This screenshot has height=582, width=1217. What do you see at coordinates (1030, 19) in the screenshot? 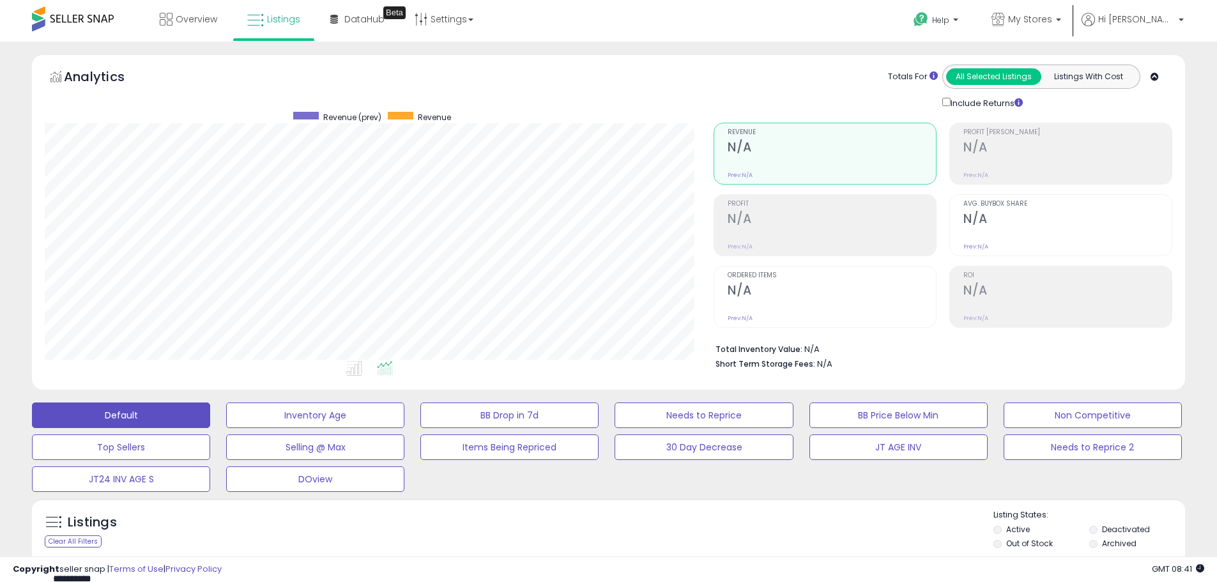
I see `span: My Stores` at bounding box center [1030, 19].